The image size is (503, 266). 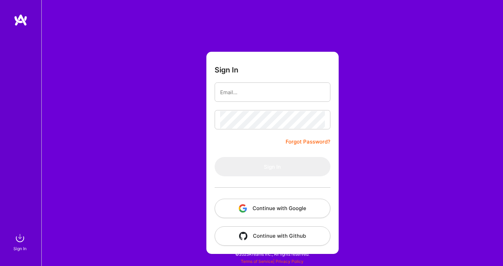 I want to click on button: Sign In, so click(x=273, y=166).